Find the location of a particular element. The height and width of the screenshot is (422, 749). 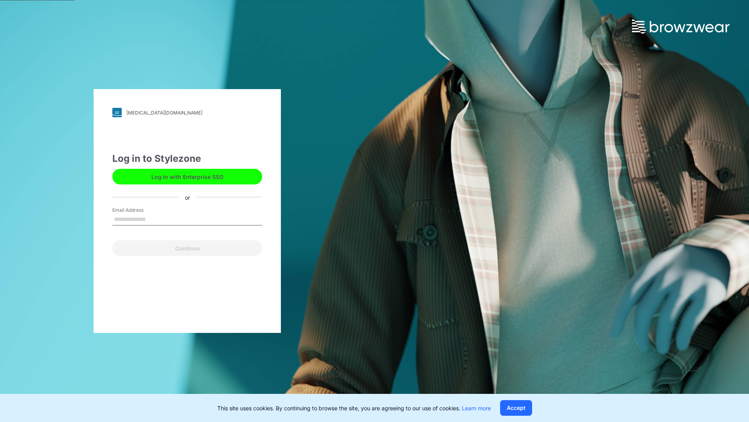

img: svg+xml;base64,PHN2ZyB3aWR0aD0iMjgiIGhlaWdodD0iMjgiIHZpZXdCb3g9IjAgMCAyOCAyOCIgZmlsbD0ibm9uZSIgeG... is located at coordinates (117, 112).